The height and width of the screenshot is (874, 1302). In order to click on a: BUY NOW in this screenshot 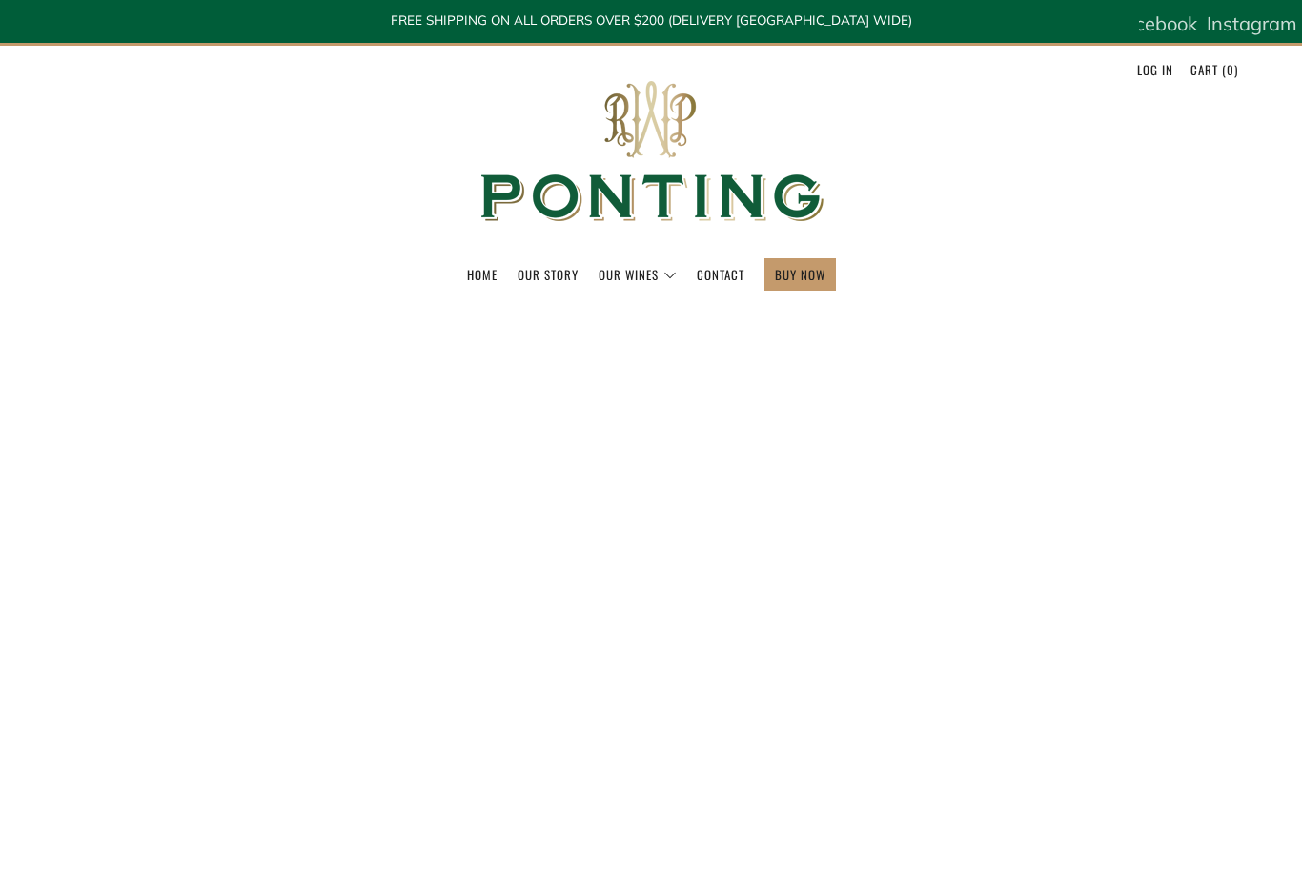, I will do `click(800, 275)`.